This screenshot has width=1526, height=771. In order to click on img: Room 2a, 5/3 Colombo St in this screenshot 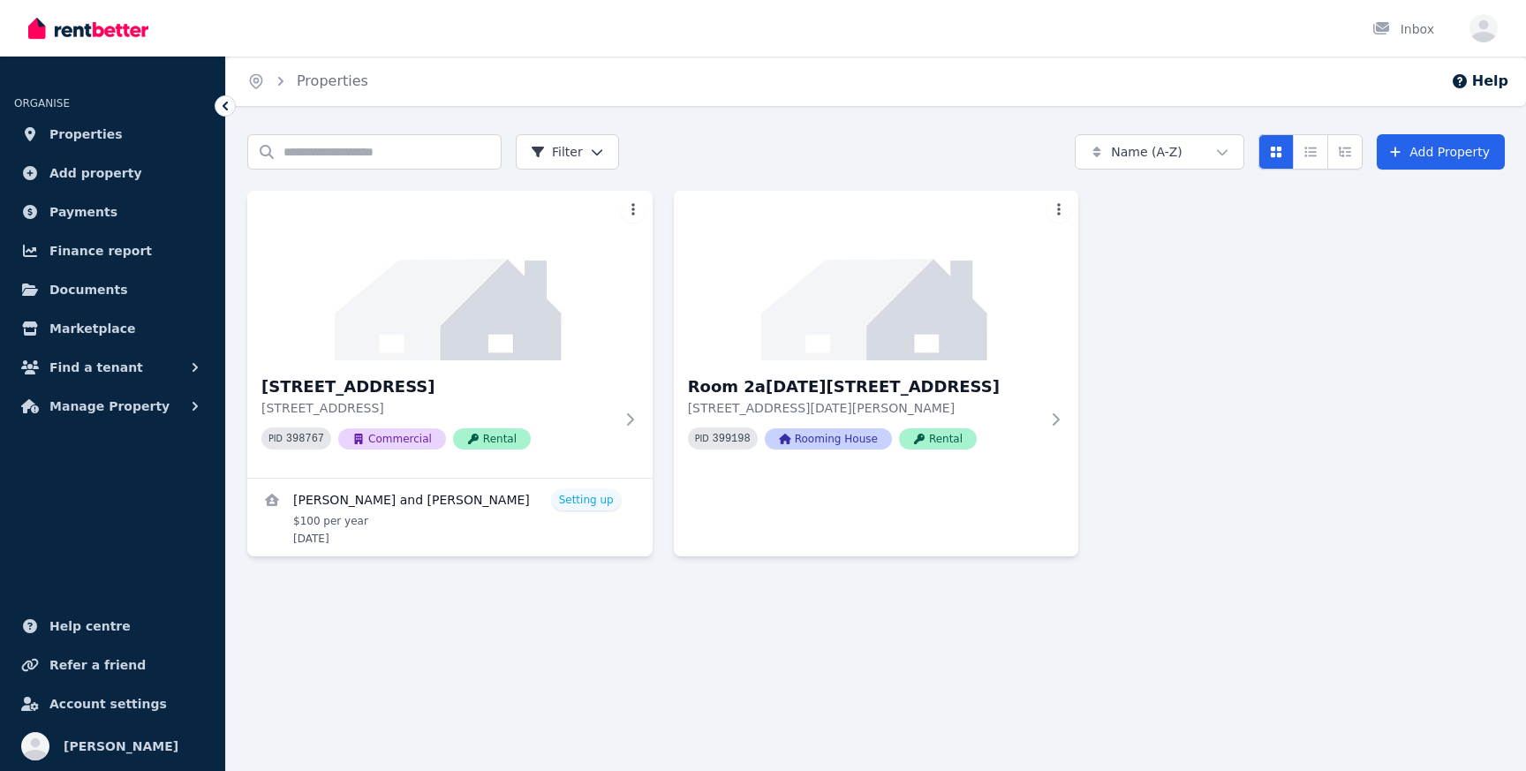, I will do `click(876, 276)`.